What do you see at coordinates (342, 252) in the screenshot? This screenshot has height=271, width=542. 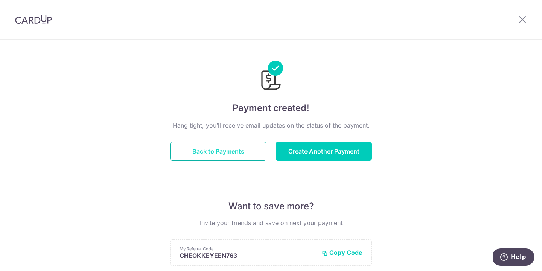 I see `button: Copy Code` at bounding box center [342, 252].